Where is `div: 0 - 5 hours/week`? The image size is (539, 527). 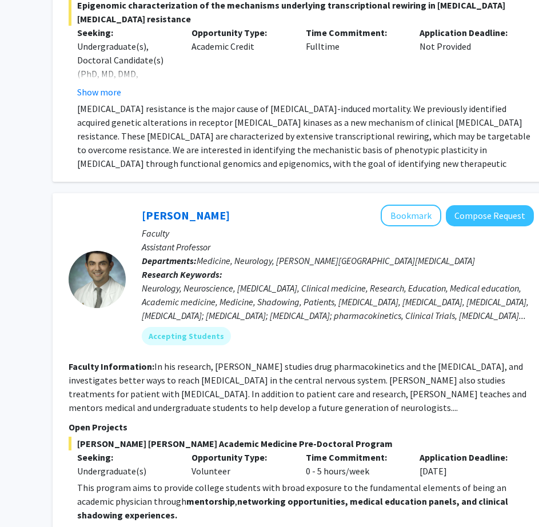 div: 0 - 5 hours/week is located at coordinates (354, 464).